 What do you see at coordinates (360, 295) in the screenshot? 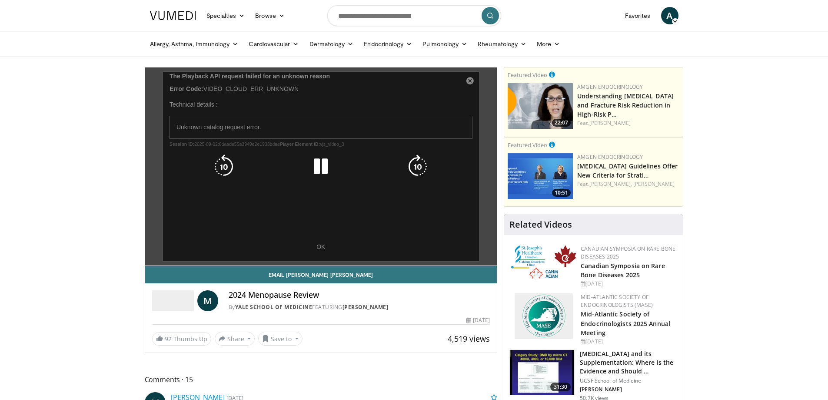
I see `h4: 2024 Menopause Review` at bounding box center [360, 295].